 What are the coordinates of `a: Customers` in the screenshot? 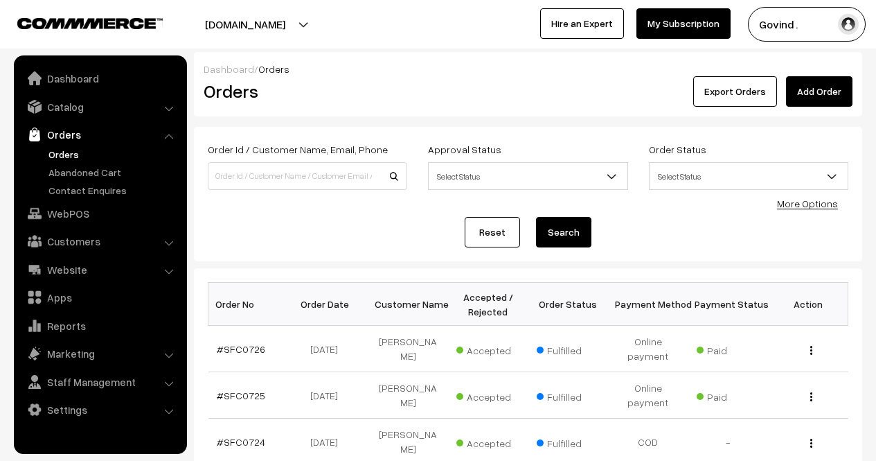 It's located at (100, 241).